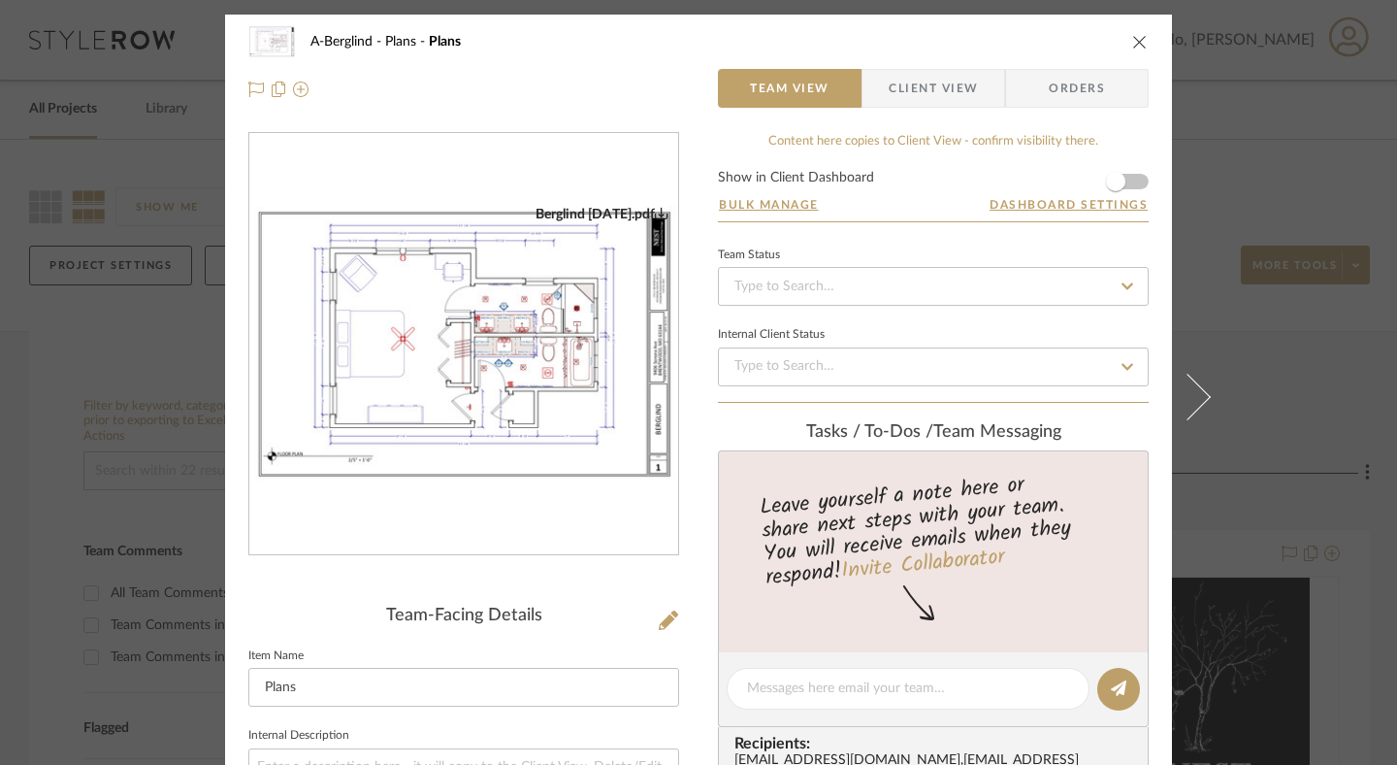 The height and width of the screenshot is (765, 1397). Describe the element at coordinates (276, 656) in the screenshot. I see `label: Item Name` at that location.